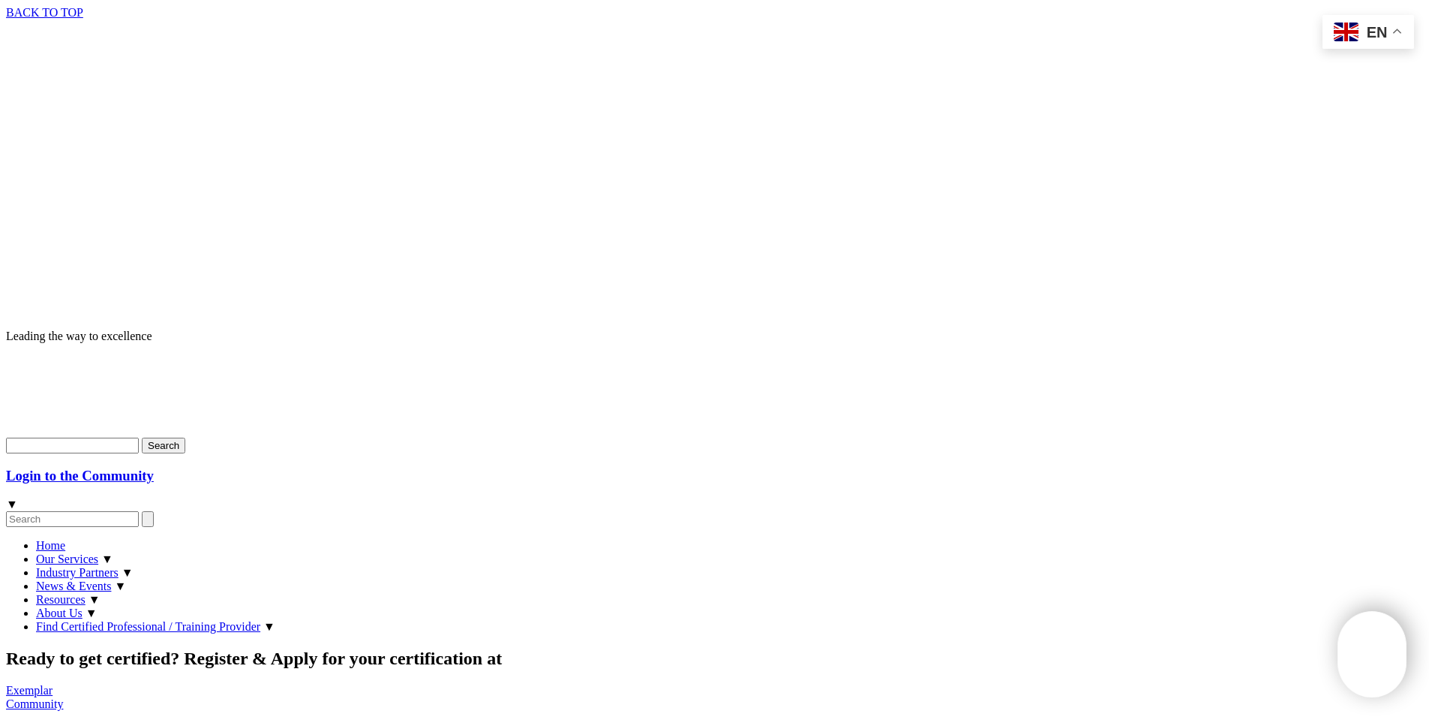 Image resolution: width=1429 pixels, height=720 pixels. I want to click on span: en, so click(1378, 32).